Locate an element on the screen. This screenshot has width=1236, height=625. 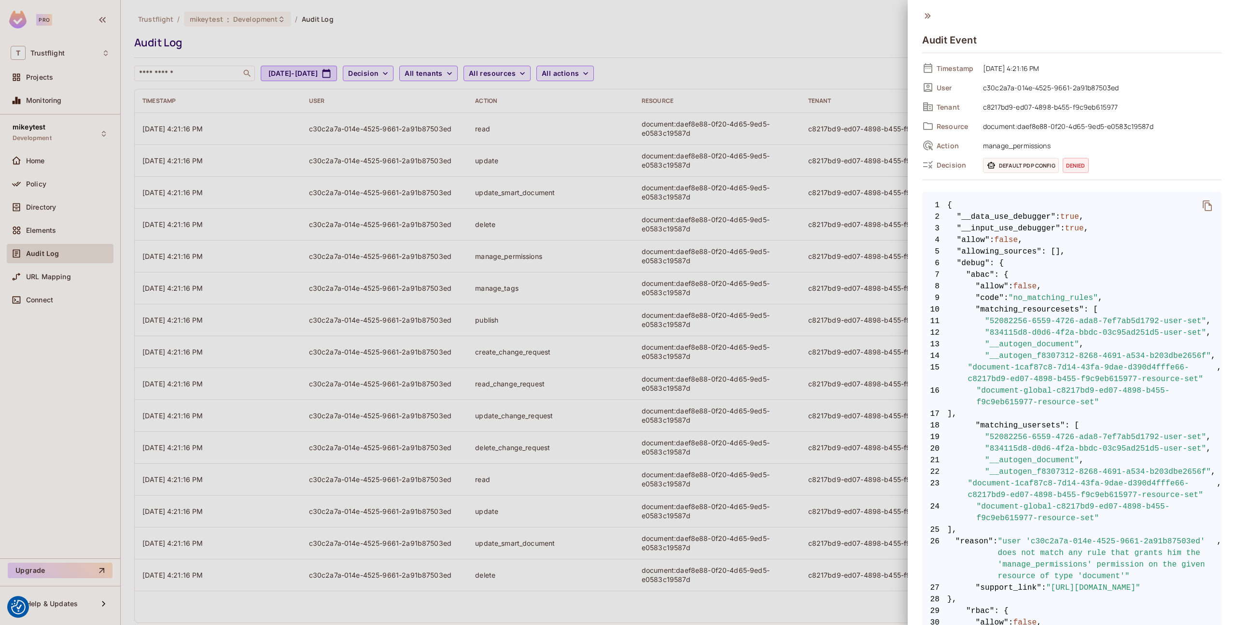
span: 17 is located at coordinates (935, 414).